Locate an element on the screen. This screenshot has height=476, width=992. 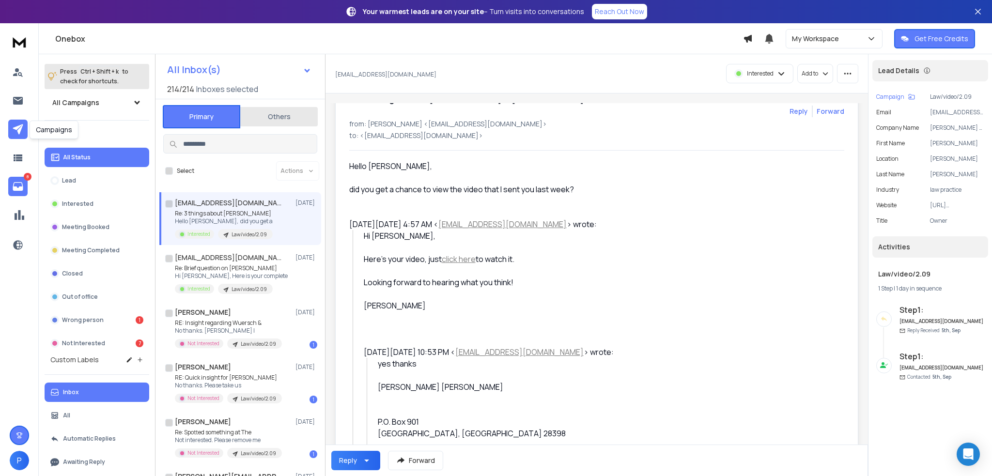
p: Reply Received is located at coordinates (934, 330).